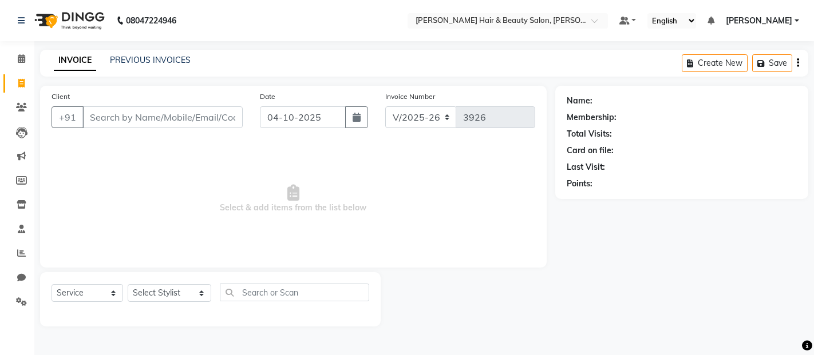 Image resolution: width=814 pixels, height=355 pixels. I want to click on label: Client, so click(61, 97).